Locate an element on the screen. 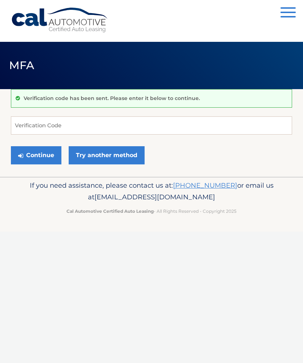 This screenshot has height=363, width=303. p: If you need assistance, please contact us at: or email us at is located at coordinates (152, 191).